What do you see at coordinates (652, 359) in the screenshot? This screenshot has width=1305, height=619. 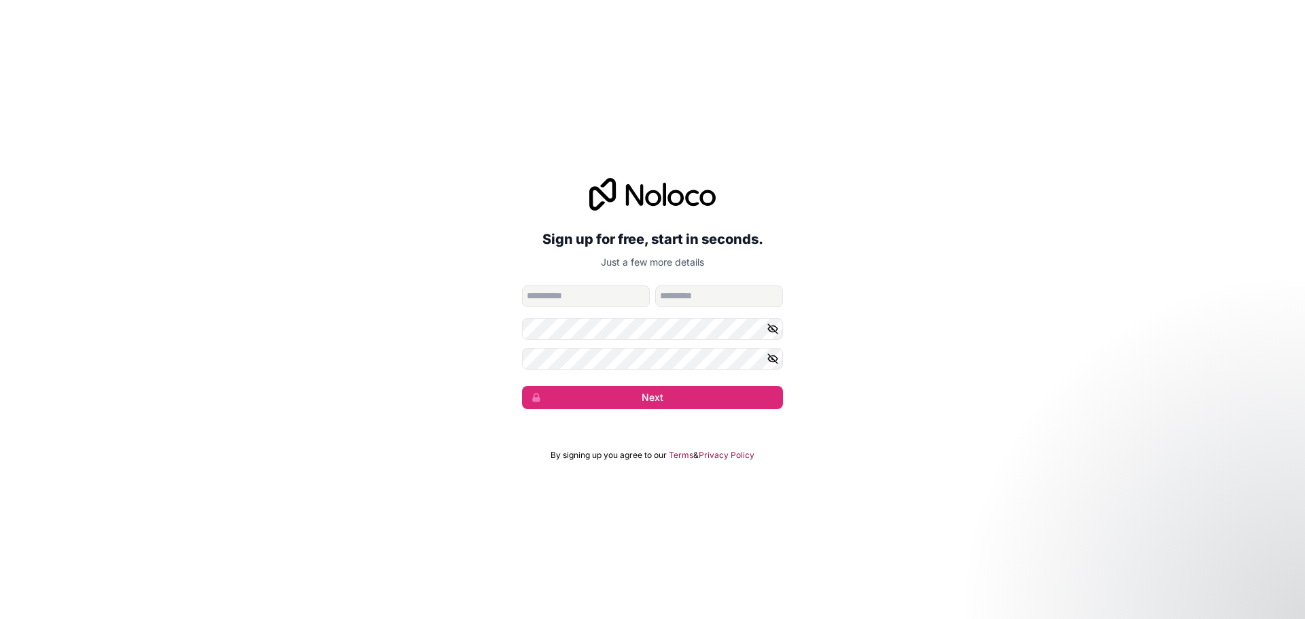 I see `input: Confirm password` at bounding box center [652, 359].